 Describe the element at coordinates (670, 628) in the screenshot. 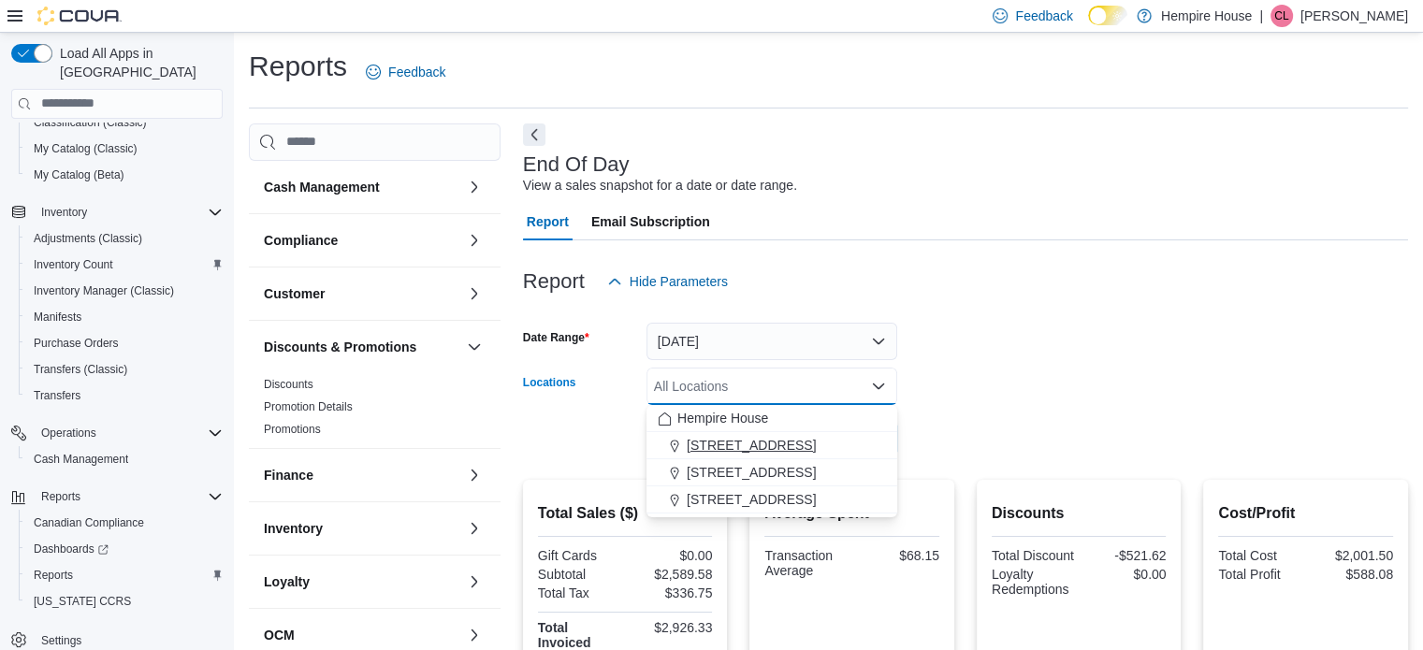

I see `div: $2,926.33` at that location.